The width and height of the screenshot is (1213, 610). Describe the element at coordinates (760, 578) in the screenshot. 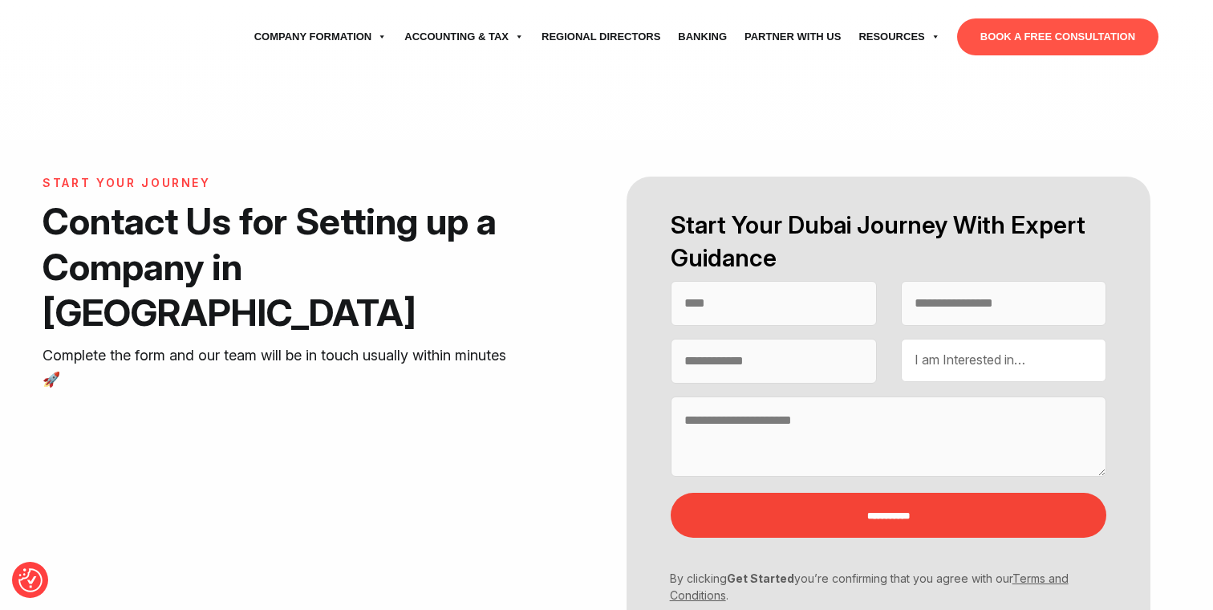

I see `strong: Get Started` at that location.